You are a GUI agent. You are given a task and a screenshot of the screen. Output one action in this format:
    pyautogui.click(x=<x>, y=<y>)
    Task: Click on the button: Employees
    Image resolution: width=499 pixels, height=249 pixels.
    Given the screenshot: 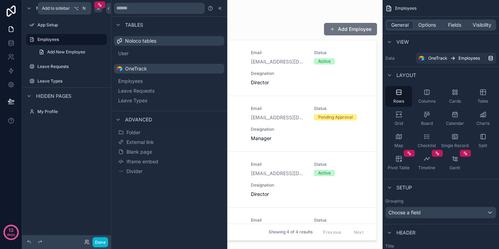 What is the action you would take?
    pyautogui.click(x=169, y=81)
    